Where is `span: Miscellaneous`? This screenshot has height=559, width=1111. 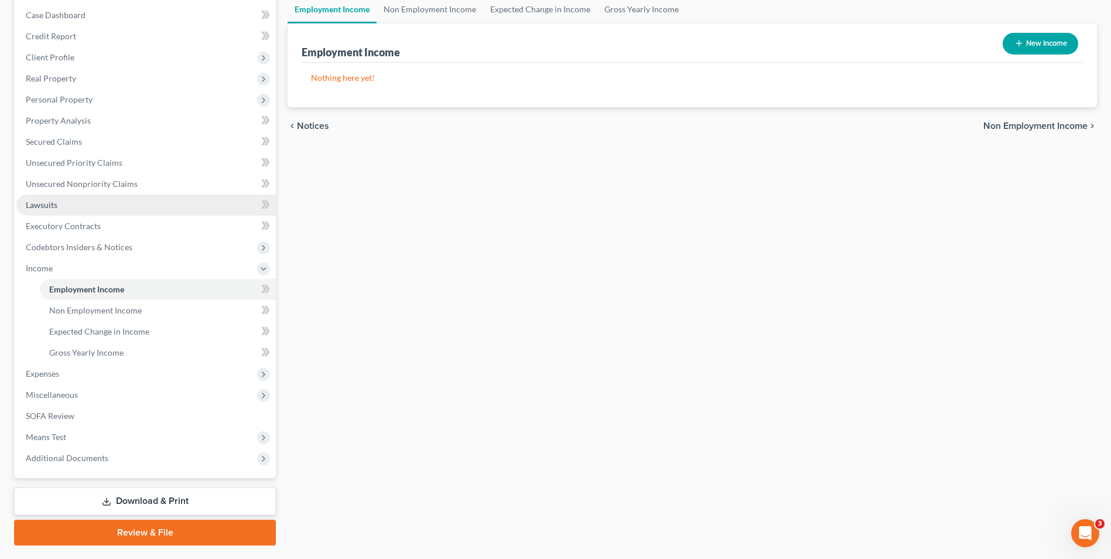
span: Miscellaneous is located at coordinates (52, 394).